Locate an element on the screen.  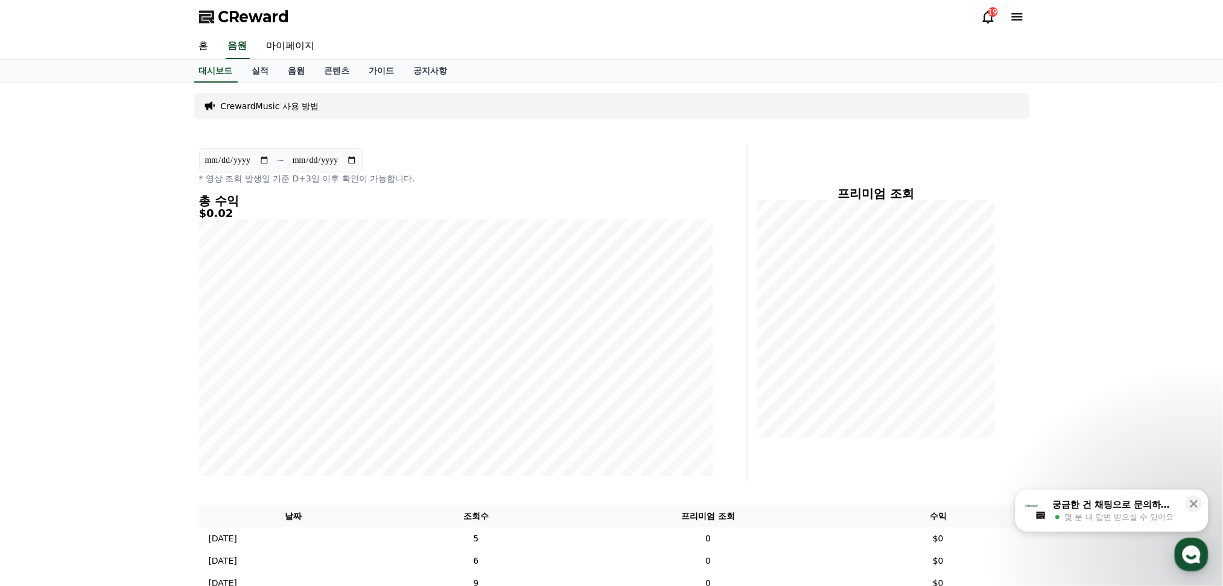
p: CrewardMusic 사용 방법 is located at coordinates (270, 106).